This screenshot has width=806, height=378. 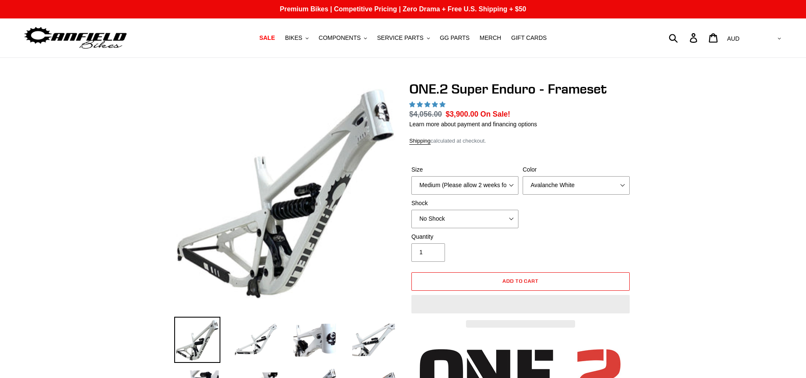 I want to click on span: Add to cart, so click(x=520, y=281).